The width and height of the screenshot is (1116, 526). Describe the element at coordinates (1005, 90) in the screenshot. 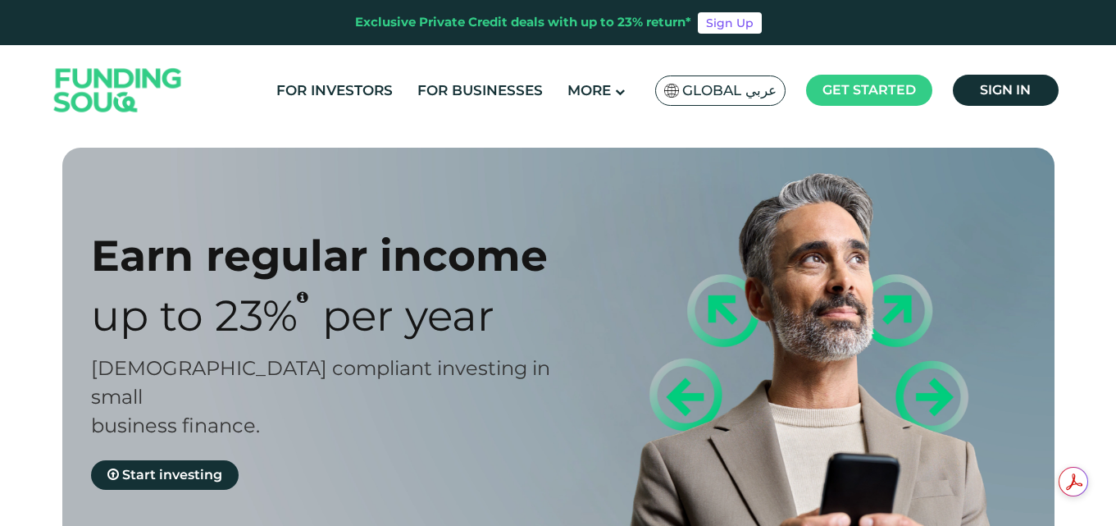

I see `a: Sign in` at that location.